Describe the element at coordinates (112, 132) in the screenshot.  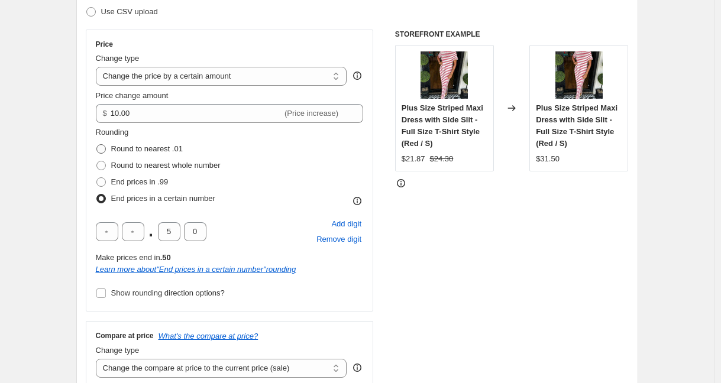
I see `span: Rounding` at that location.